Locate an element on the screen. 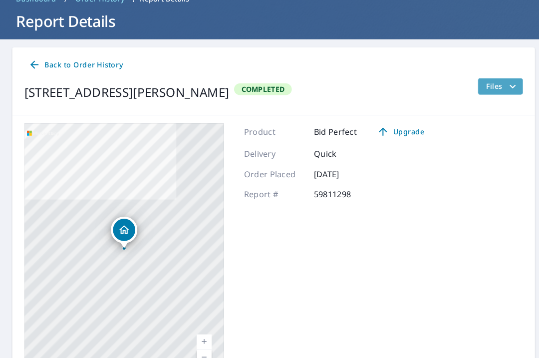  a: Current Level 17, Zoom In is located at coordinates (201, 337).